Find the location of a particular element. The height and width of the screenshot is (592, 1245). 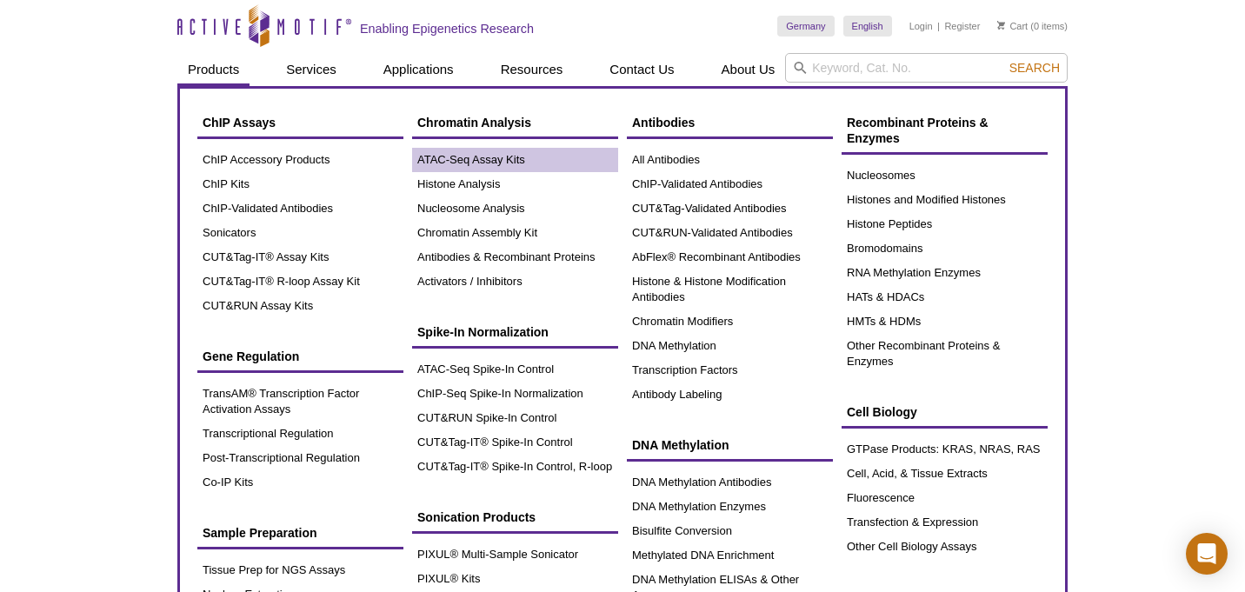

a: CUT&Tag-IT® Assay Kits is located at coordinates (300, 257).